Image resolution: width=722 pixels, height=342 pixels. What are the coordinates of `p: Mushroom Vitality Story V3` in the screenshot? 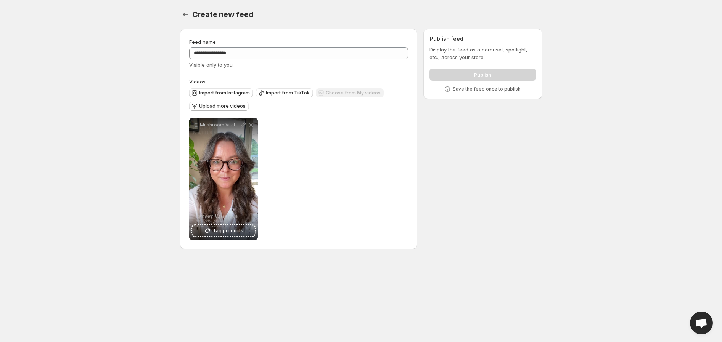 It's located at (220, 125).